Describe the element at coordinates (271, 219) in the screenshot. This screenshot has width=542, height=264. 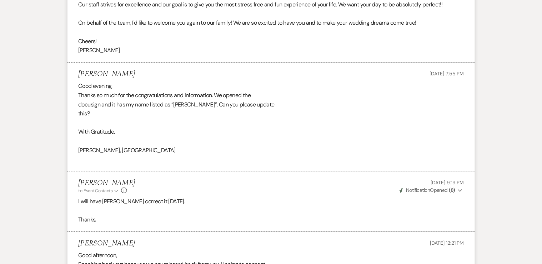
I see `p: Thanks,` at that location.